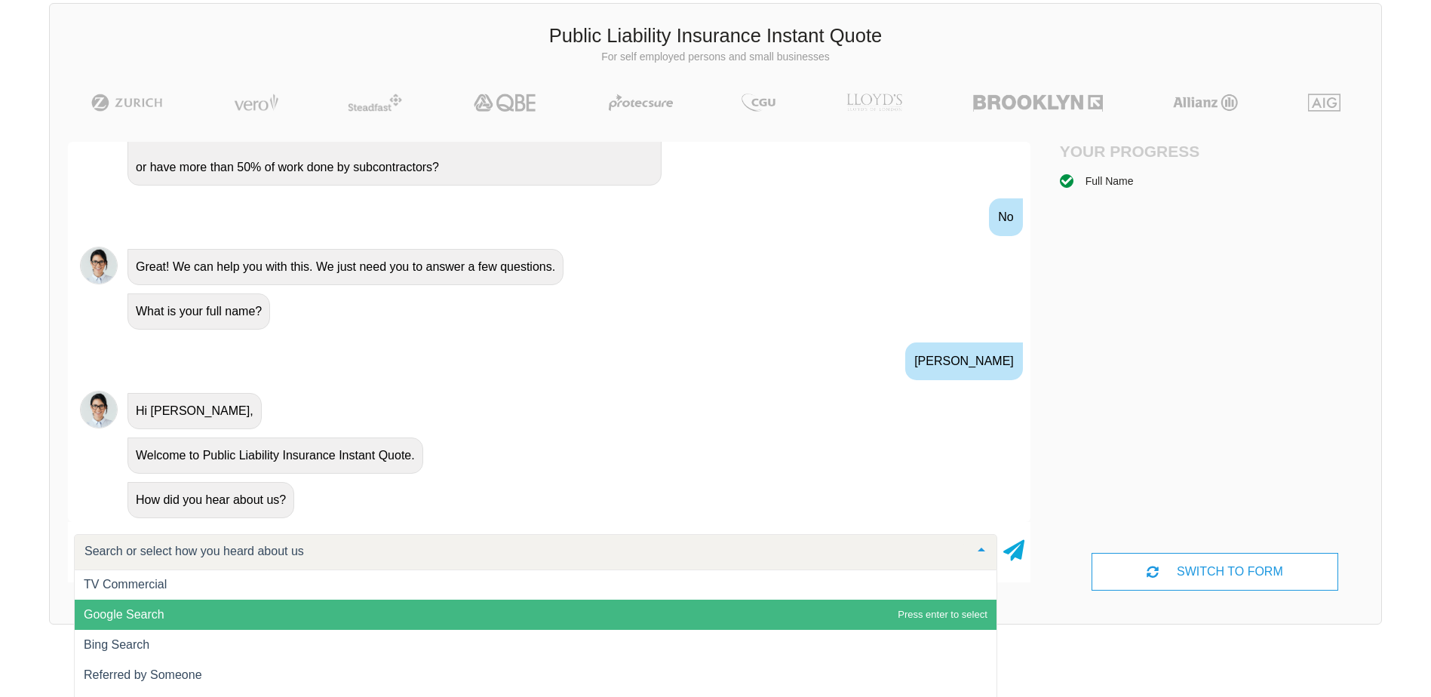 The height and width of the screenshot is (697, 1431). I want to click on input: Search or select how you heard about us, so click(524, 551).